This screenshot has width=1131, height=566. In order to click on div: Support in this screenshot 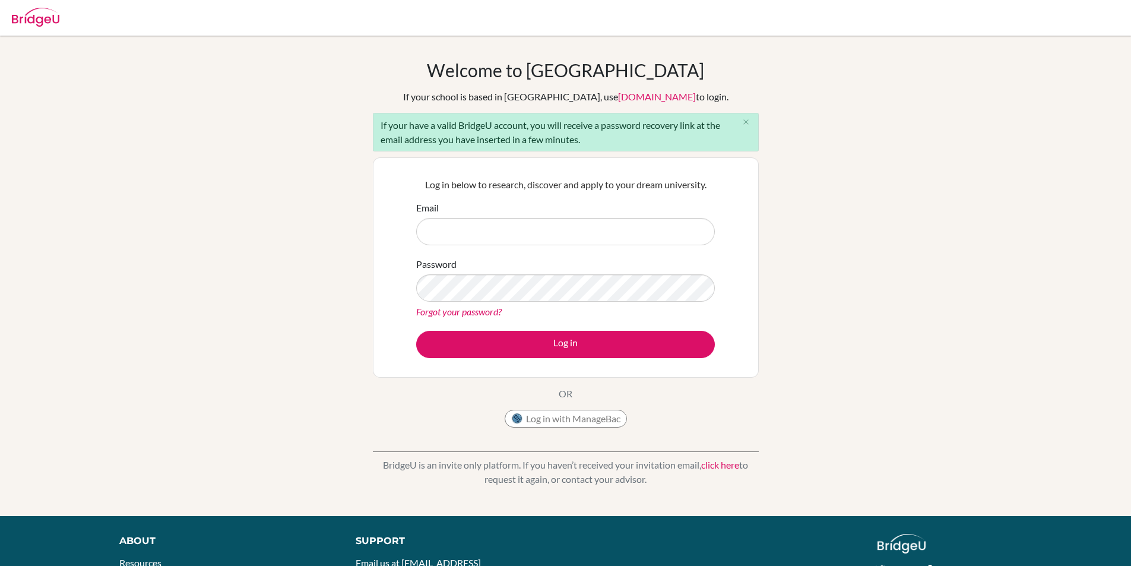, I will do `click(454, 541)`.